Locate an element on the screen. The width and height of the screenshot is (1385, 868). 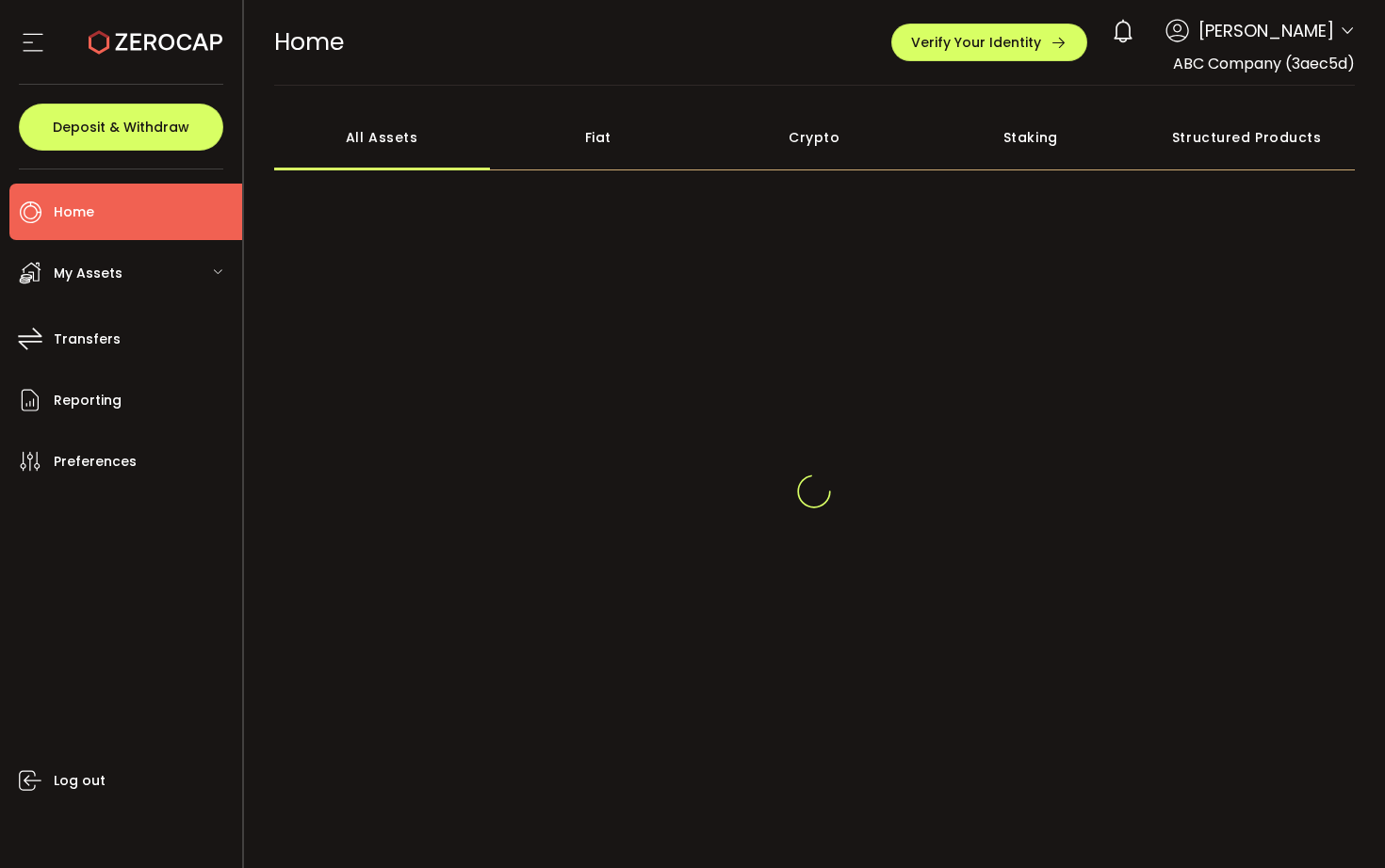
span: My Assets is located at coordinates (88, 273).